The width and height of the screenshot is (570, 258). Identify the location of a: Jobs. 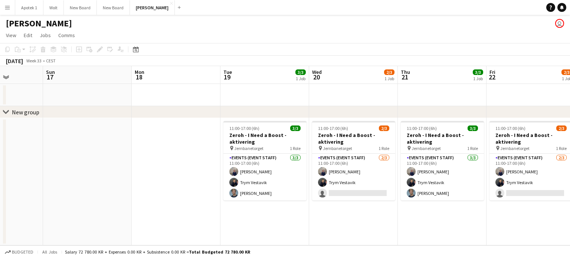
(45, 35).